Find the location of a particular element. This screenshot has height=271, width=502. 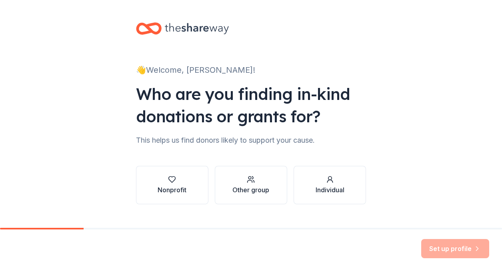

div: Nonprofit is located at coordinates (172, 190).